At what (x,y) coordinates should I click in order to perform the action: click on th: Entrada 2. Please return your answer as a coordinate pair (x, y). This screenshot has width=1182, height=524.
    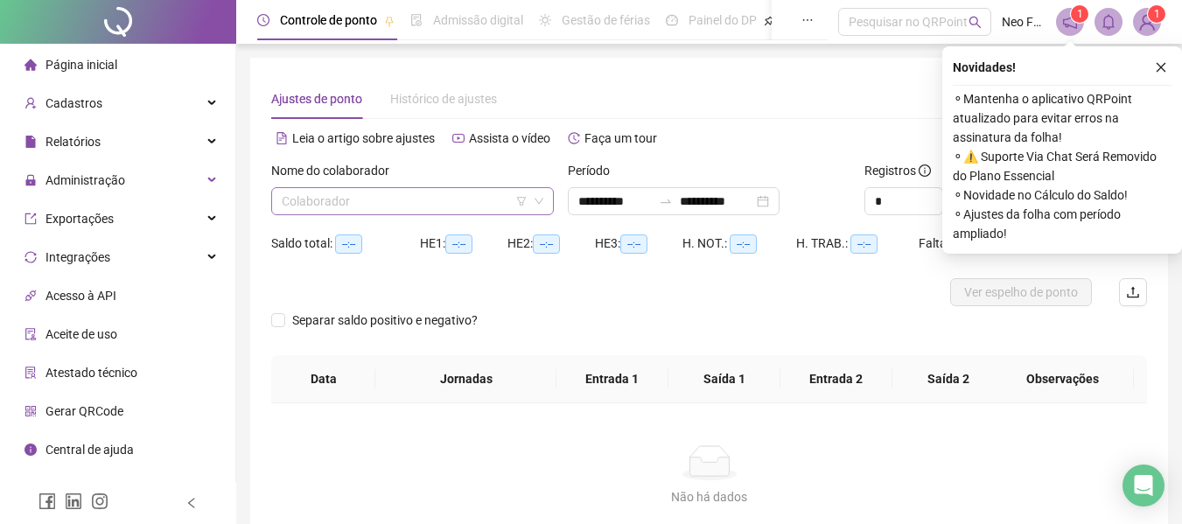
    Looking at the image, I should click on (836, 379).